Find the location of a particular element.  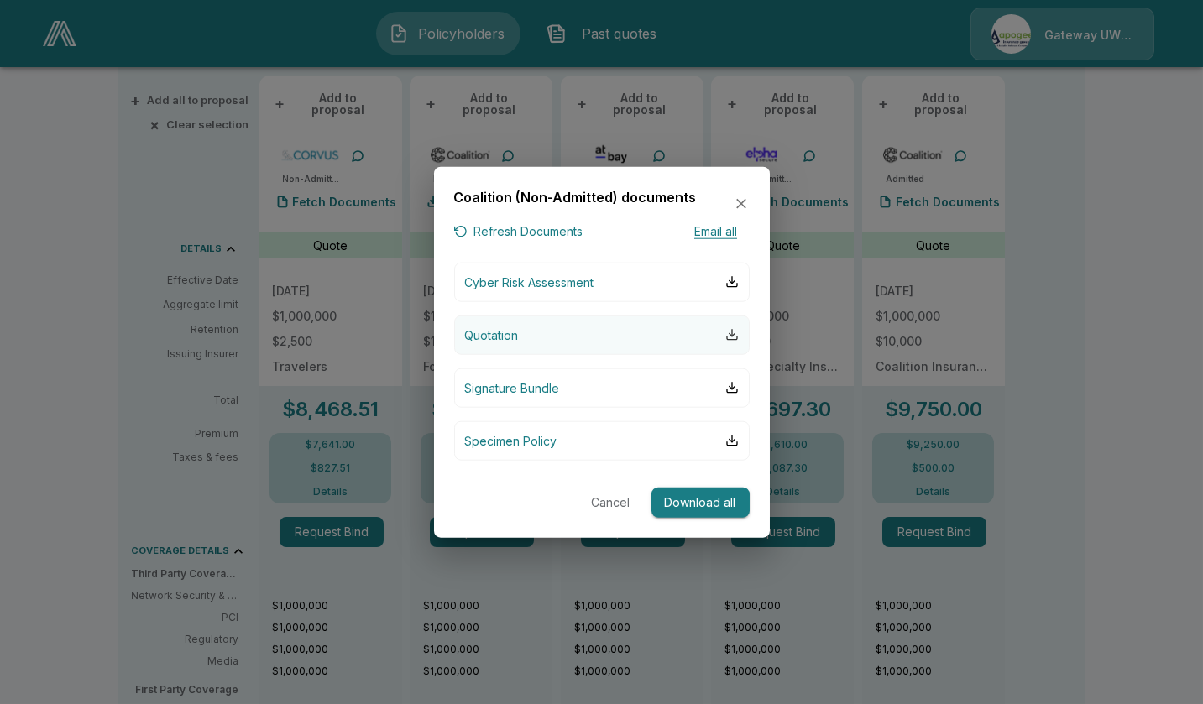

button: Signature Bundle is located at coordinates (602, 387).